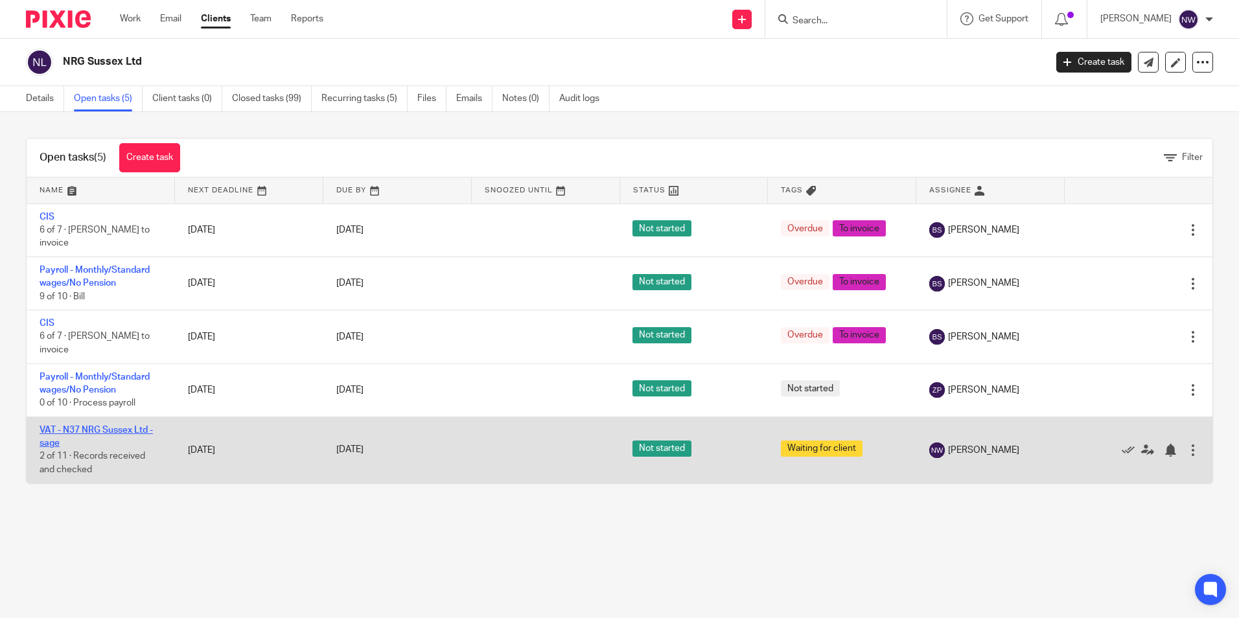 Image resolution: width=1239 pixels, height=618 pixels. What do you see at coordinates (792, 190) in the screenshot?
I see `span: Tags` at bounding box center [792, 190].